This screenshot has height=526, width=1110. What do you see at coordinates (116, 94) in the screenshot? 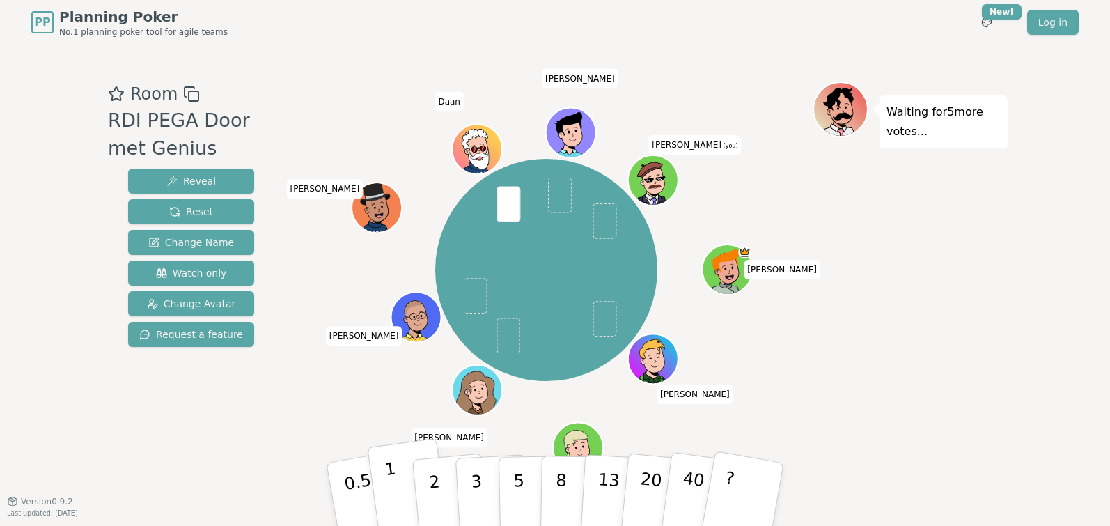
I see `button: Add as favourite` at bounding box center [116, 94].